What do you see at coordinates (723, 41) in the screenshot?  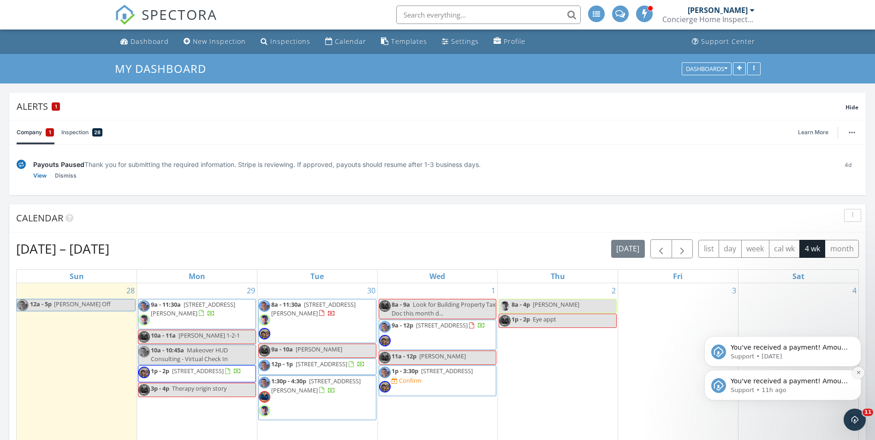 I see `a: Support Center` at bounding box center [723, 41].